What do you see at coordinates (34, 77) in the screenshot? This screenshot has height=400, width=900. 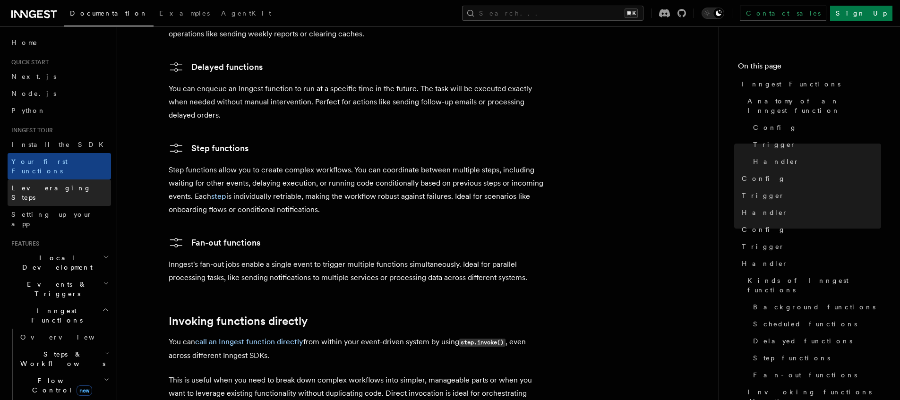 I see `span: Next.js` at bounding box center [34, 77].